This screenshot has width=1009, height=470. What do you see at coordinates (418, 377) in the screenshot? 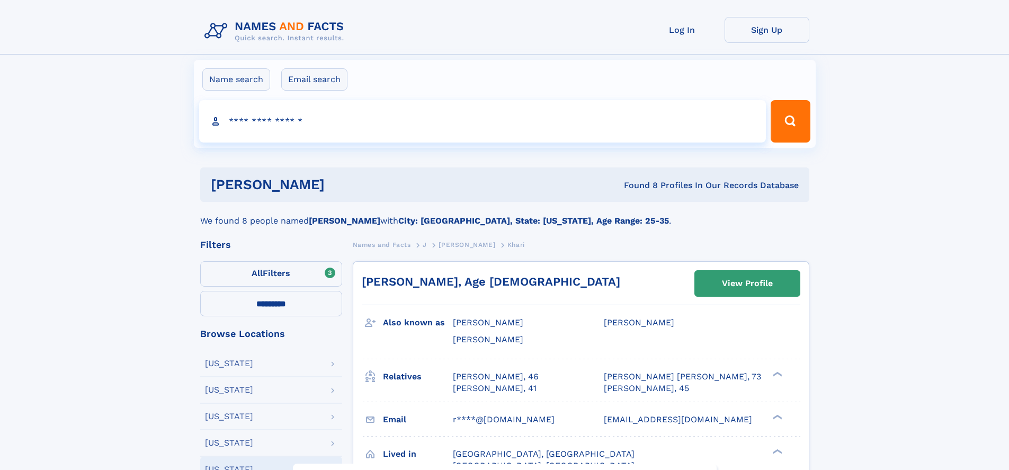
I see `h3: Relatives` at bounding box center [418, 377].